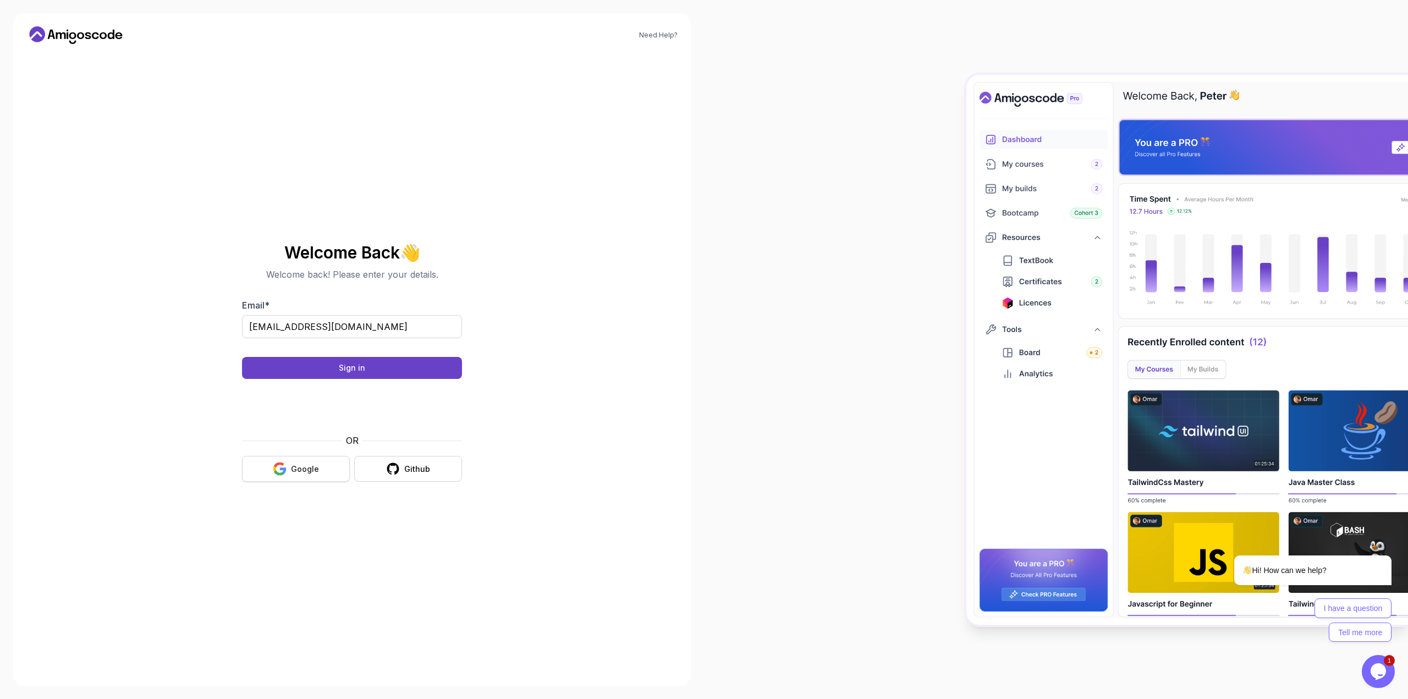 Image resolution: width=1408 pixels, height=699 pixels. Describe the element at coordinates (352, 368) in the screenshot. I see `button: Sign in` at that location.